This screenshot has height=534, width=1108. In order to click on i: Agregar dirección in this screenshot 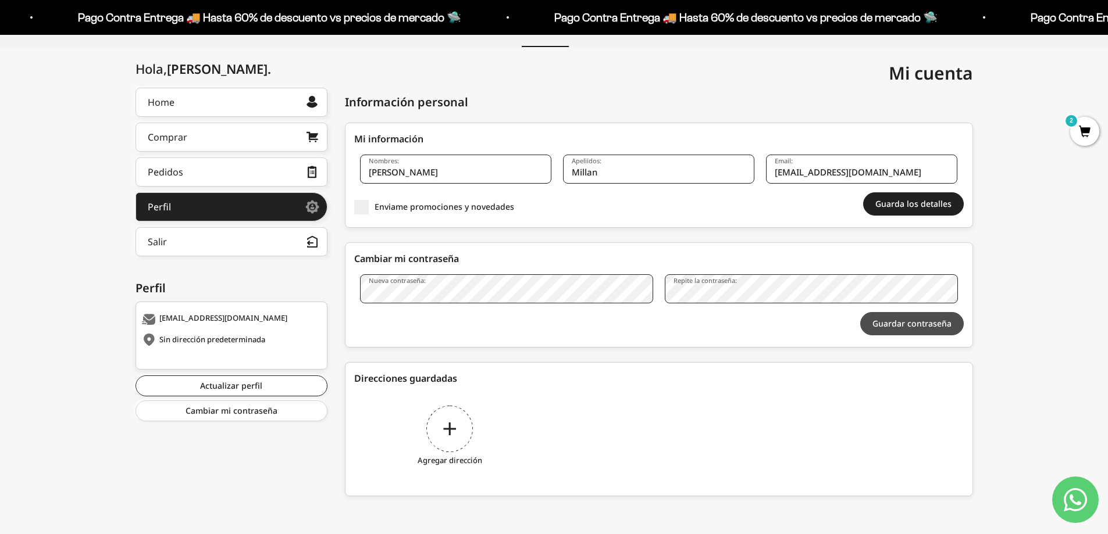, I will do `click(449, 461)`.